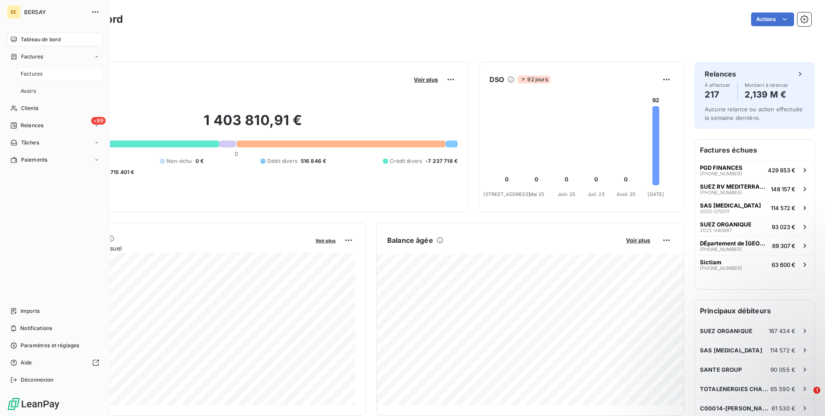  What do you see at coordinates (782, 331) in the screenshot?
I see `span: 167 434 €` at bounding box center [782, 331].